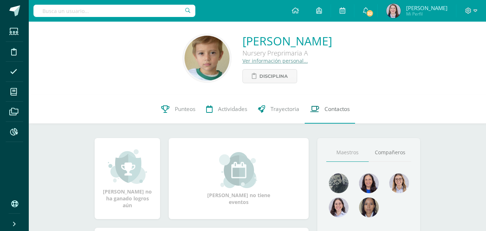 Image resolution: width=486 pixels, height=231 pixels. What do you see at coordinates (427, 14) in the screenshot?
I see `span: Mi Perfil` at bounding box center [427, 14].